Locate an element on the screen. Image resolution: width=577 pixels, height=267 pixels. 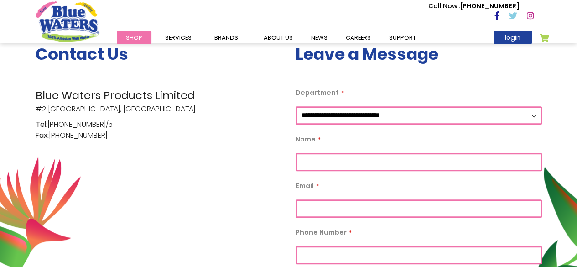
a: about us is located at coordinates (278, 37).